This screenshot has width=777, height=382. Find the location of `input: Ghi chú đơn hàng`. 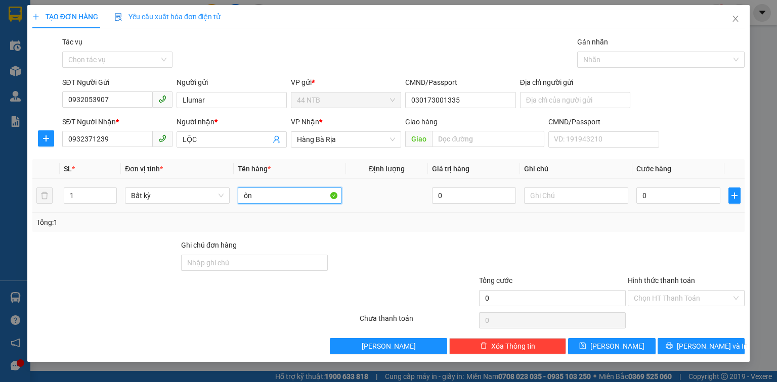

input: Ghi chú đơn hàng is located at coordinates (254, 263).